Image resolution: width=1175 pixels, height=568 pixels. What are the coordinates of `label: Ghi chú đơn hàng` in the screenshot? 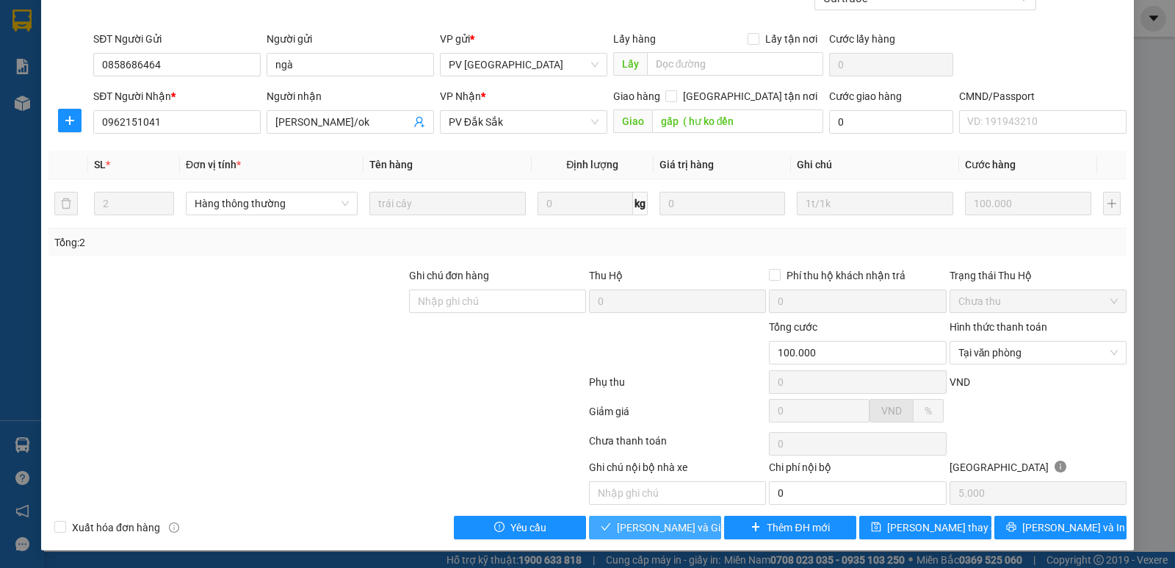 It's located at (450, 275).